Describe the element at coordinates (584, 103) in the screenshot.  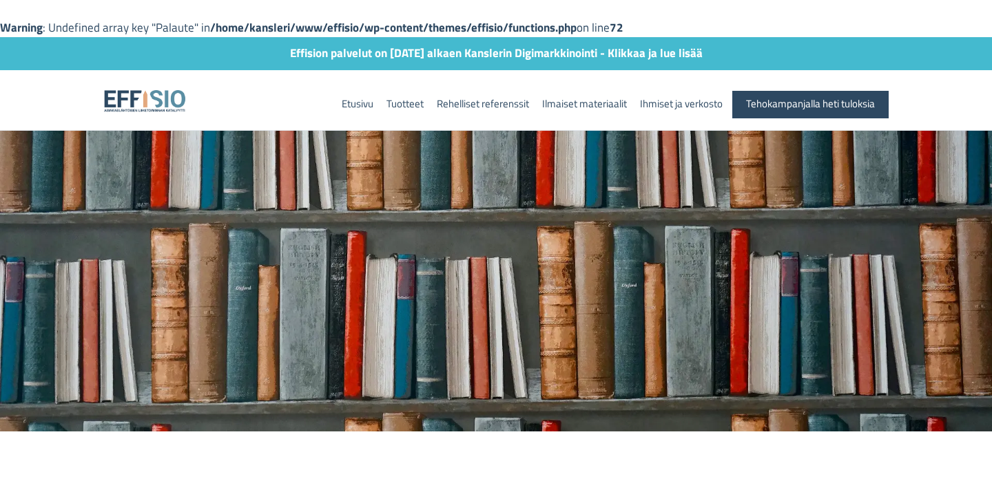
I see `a: Ilmaiset materiaalit` at that location.